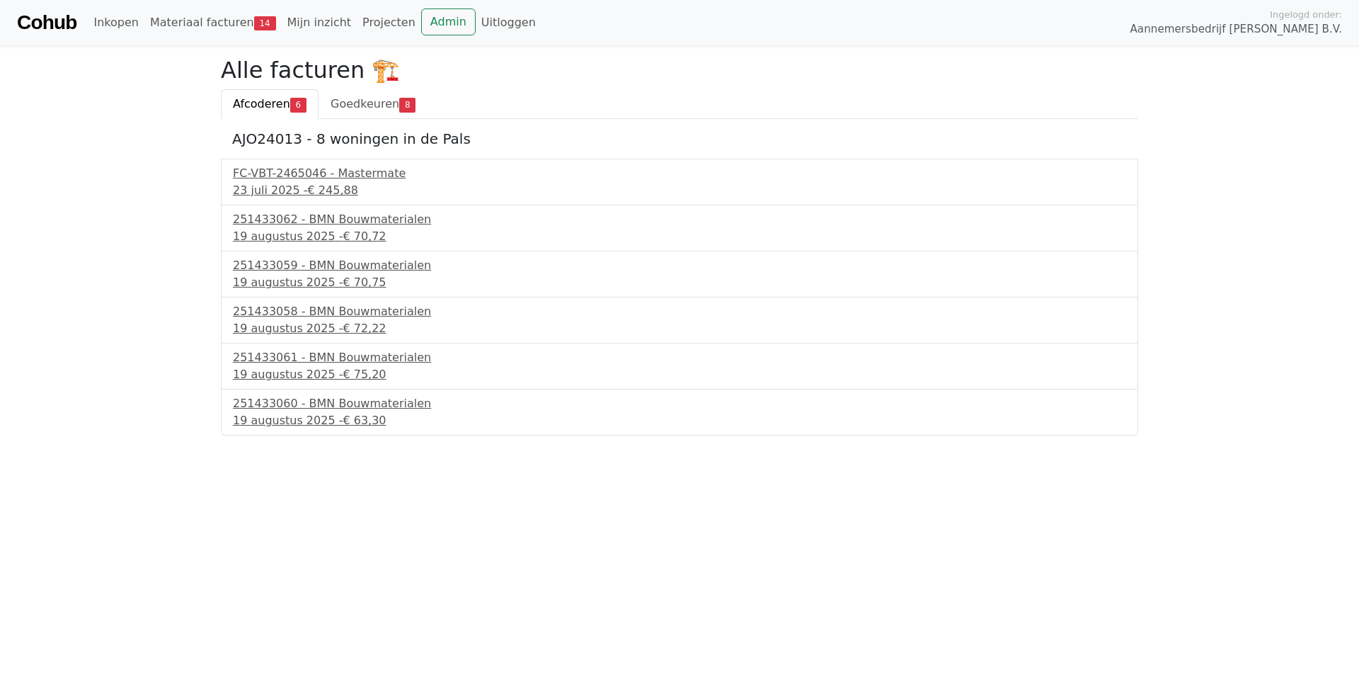 This screenshot has width=1359, height=675. What do you see at coordinates (213, 23) in the screenshot?
I see `a: Materiaal facturen14` at bounding box center [213, 23].